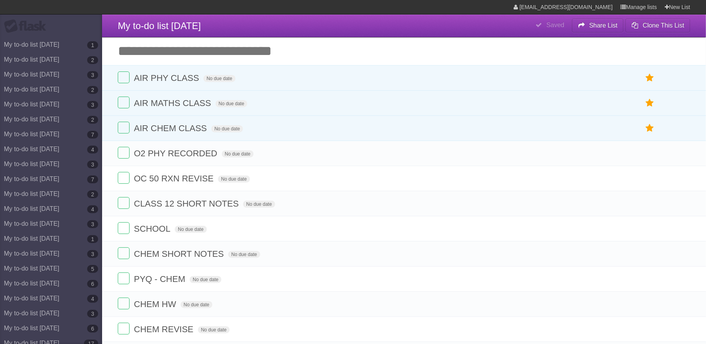 The width and height of the screenshot is (706, 344). I want to click on span: CHEM REVISE, so click(164, 329).